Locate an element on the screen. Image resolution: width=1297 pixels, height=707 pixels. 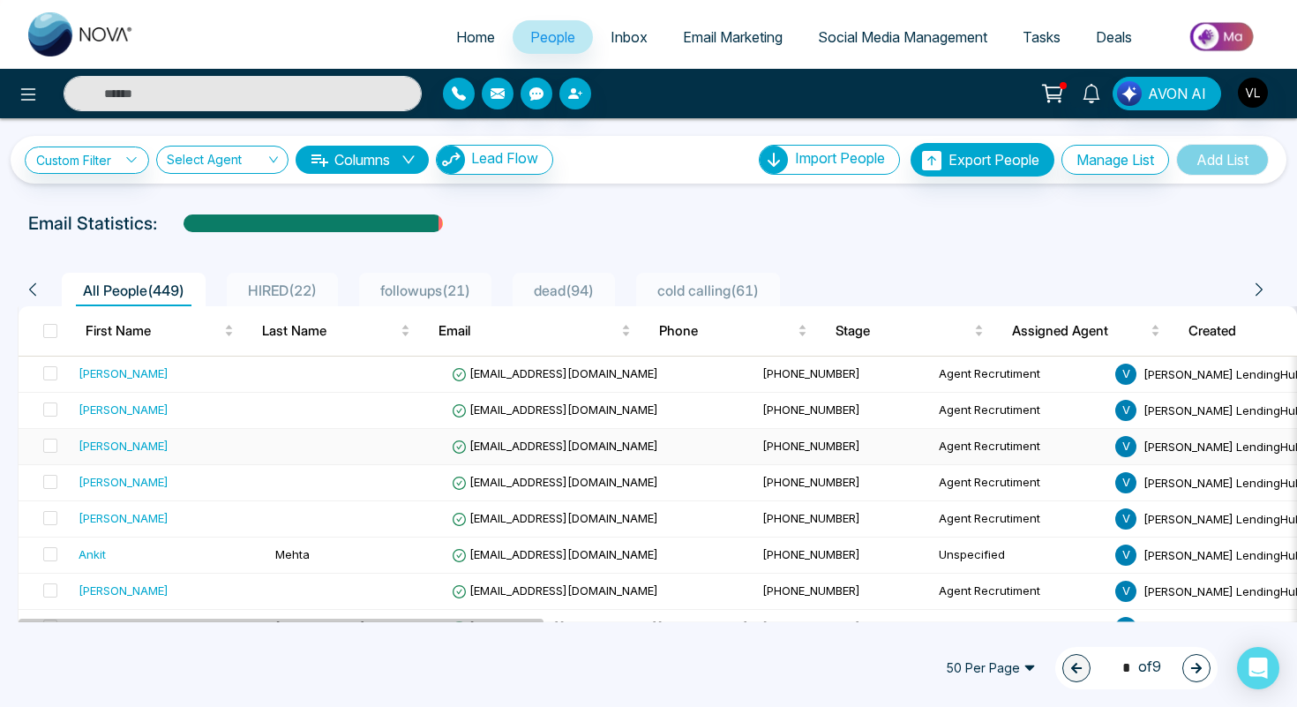
div: Open Intercom Messenger is located at coordinates (1258, 668).